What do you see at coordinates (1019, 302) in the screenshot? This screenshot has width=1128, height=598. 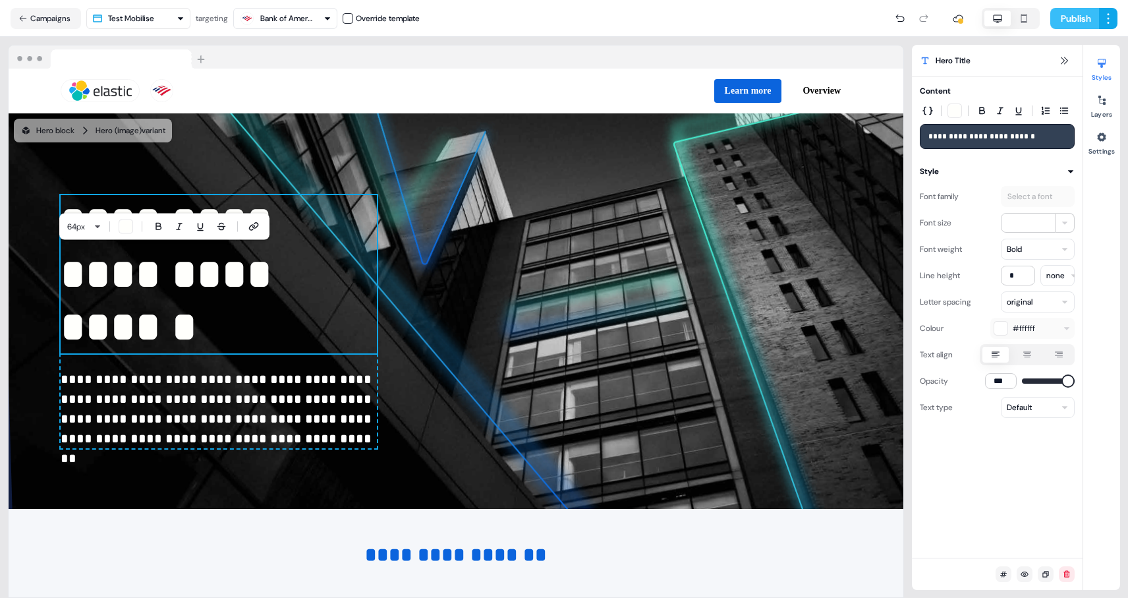 I see `div: original` at bounding box center [1019, 302].